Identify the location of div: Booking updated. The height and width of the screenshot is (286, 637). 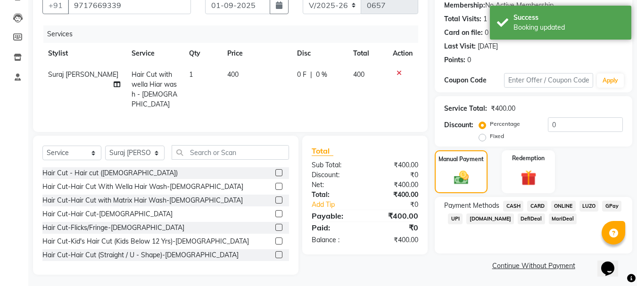
(568, 27).